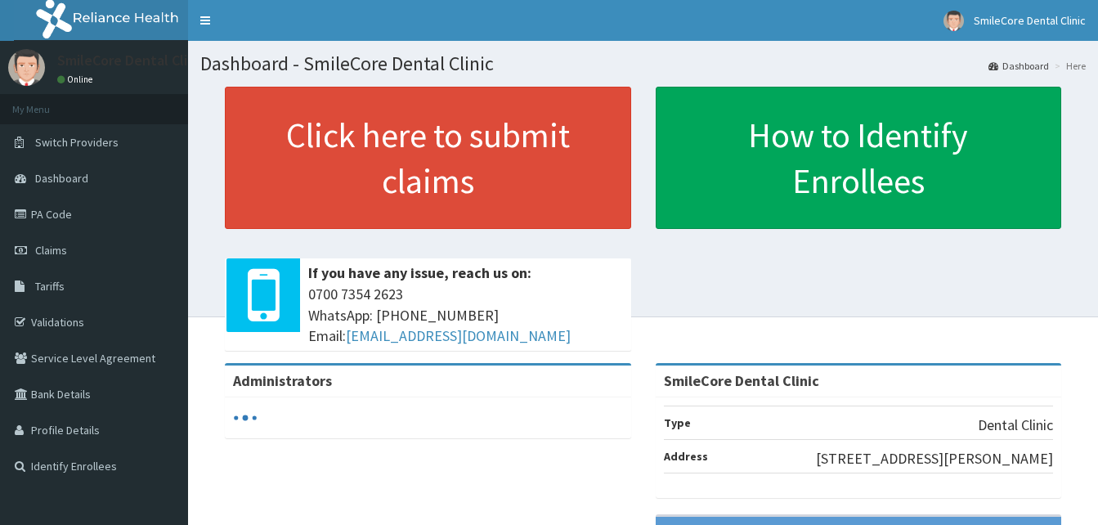 The image size is (1098, 525). What do you see at coordinates (77, 79) in the screenshot?
I see `a: Online` at bounding box center [77, 79].